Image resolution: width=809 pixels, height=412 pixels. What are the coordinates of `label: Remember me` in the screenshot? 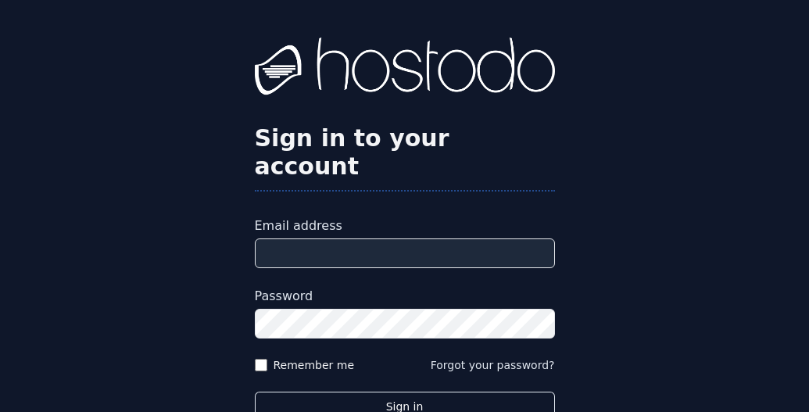 It's located at (314, 365).